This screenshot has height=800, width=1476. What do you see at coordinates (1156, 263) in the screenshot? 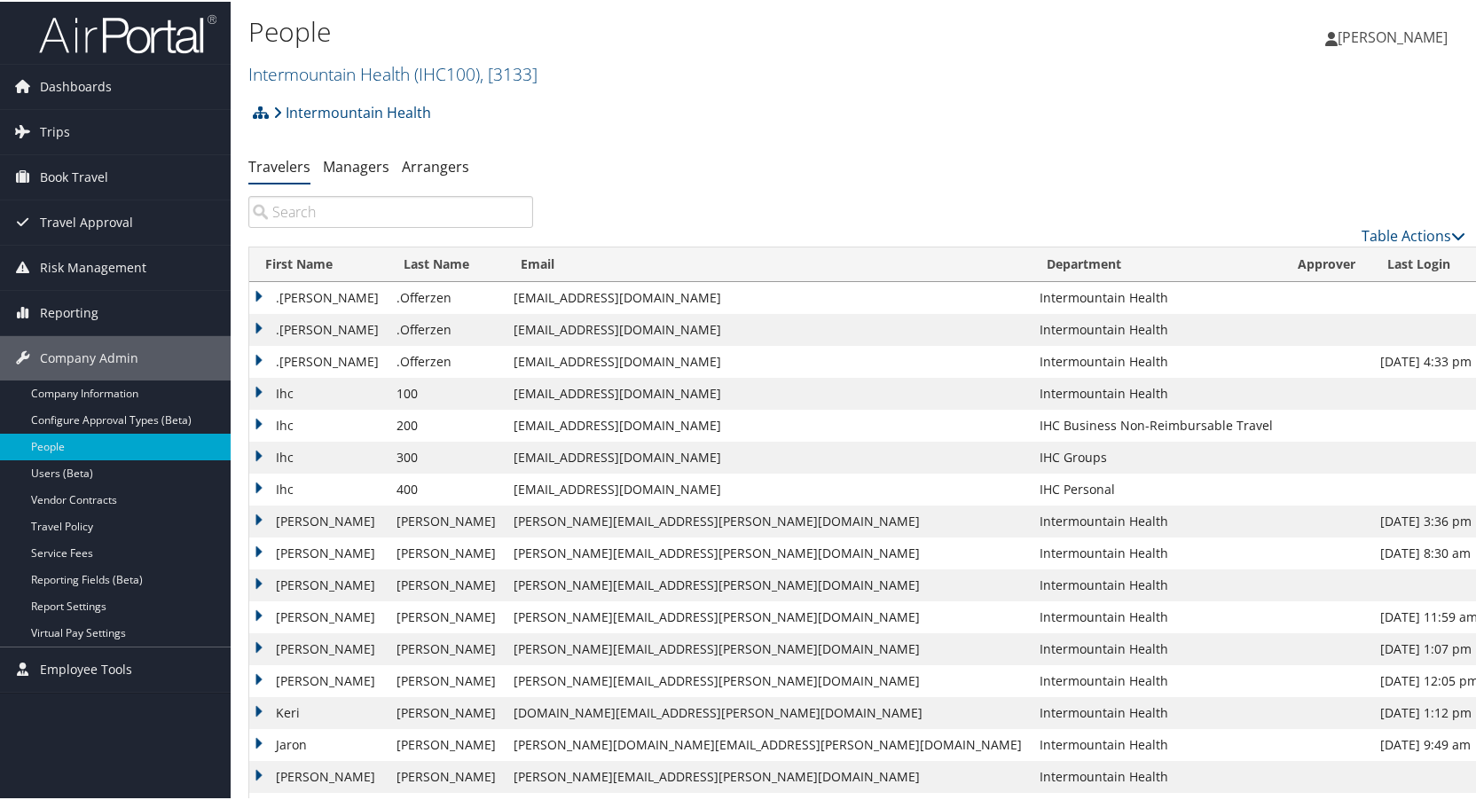
I see `th: Department: activate to sort column ascending` at bounding box center [1156, 263].